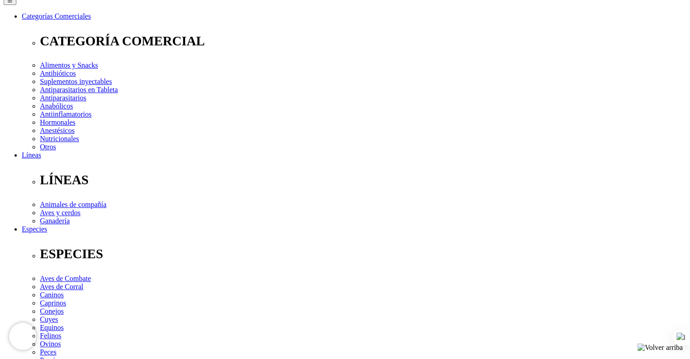 This screenshot has height=359, width=690. What do you see at coordinates (73, 204) in the screenshot?
I see `span: Animales de compañía` at bounding box center [73, 204].